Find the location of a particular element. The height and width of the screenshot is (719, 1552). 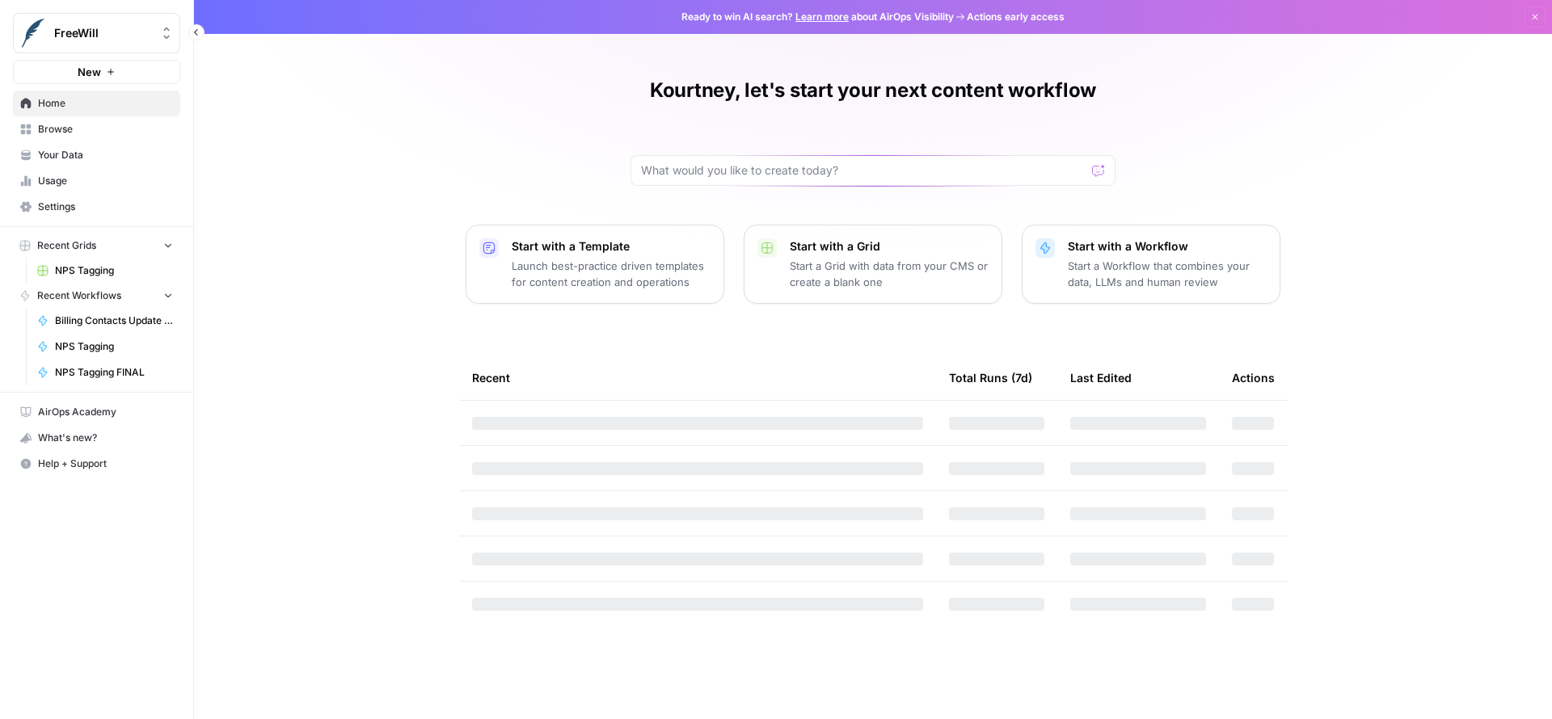

span: New is located at coordinates (89, 72).